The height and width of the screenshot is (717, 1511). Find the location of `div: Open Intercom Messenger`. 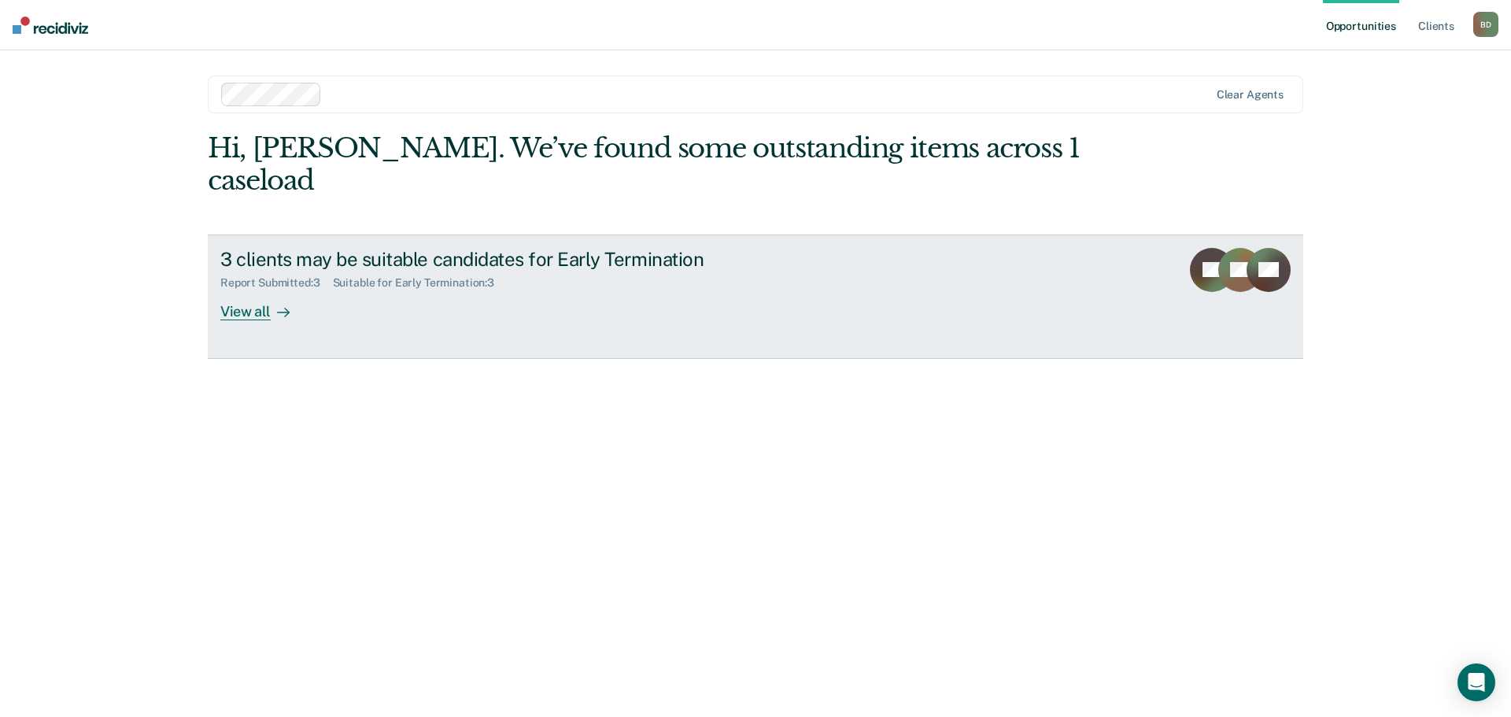

div: Open Intercom Messenger is located at coordinates (1477, 682).